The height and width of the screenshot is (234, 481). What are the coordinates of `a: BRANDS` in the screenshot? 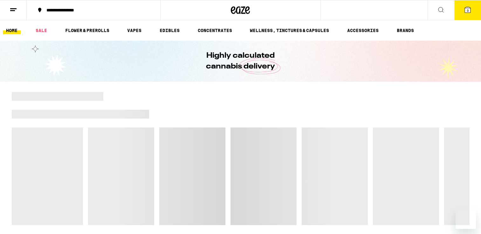 It's located at (405, 30).